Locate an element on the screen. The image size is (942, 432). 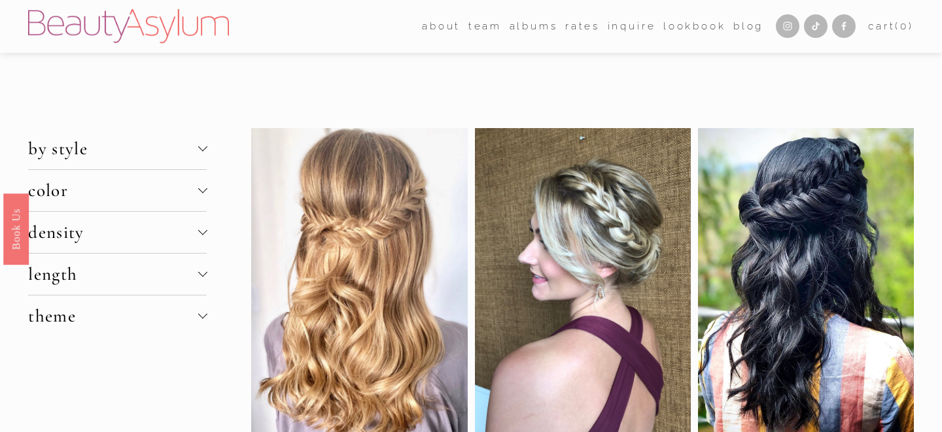
a: Book Us is located at coordinates (16, 228).